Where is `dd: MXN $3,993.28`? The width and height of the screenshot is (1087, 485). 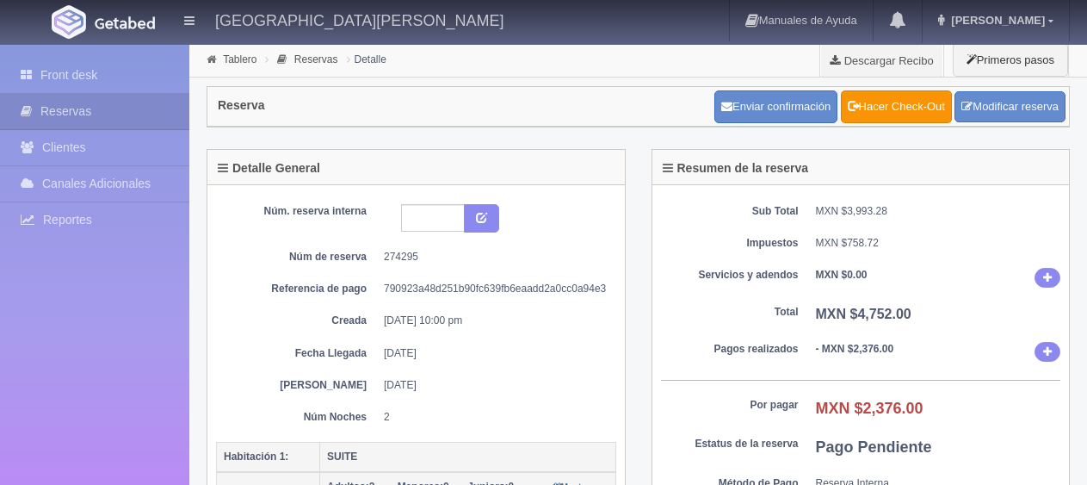
dd: MXN $3,993.28 is located at coordinates (938, 211).